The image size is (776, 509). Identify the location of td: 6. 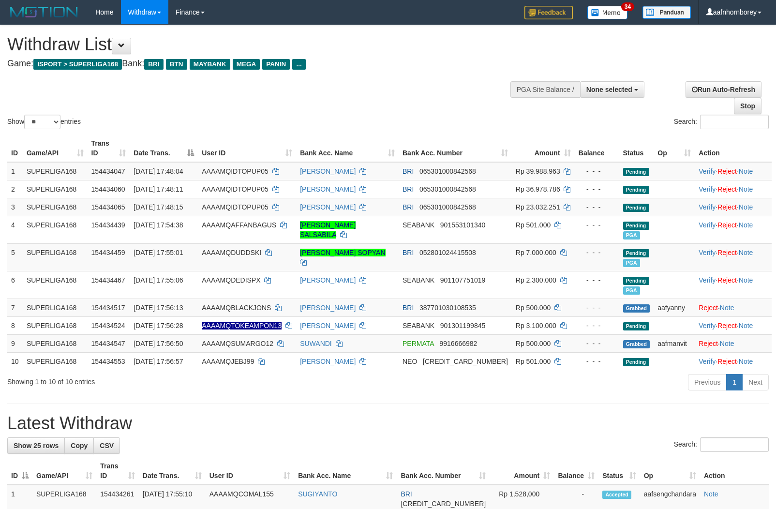
(15, 284).